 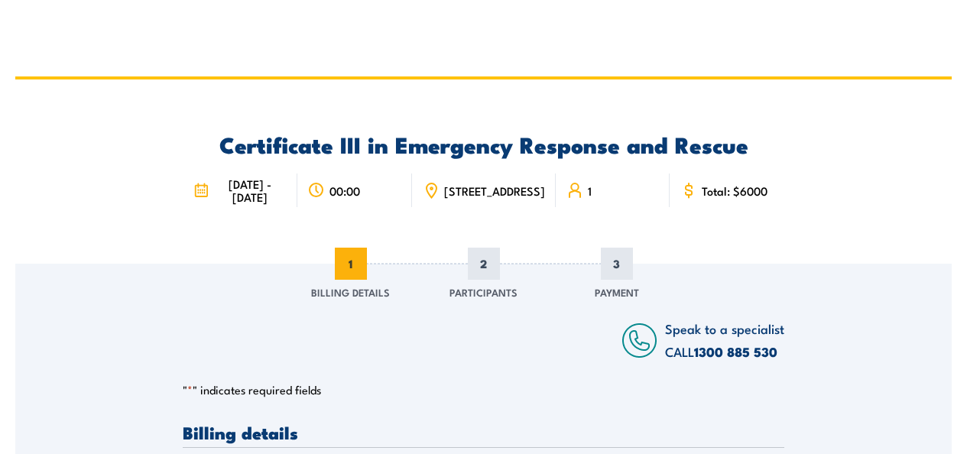 I want to click on span: Payment, so click(x=617, y=292).